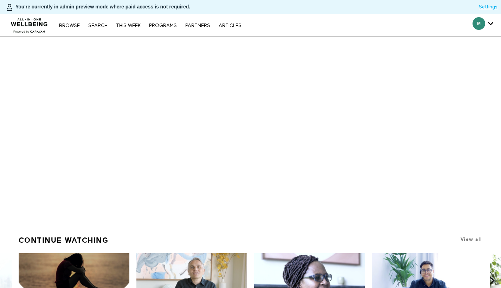 The image size is (501, 288). Describe the element at coordinates (163, 26) in the screenshot. I see `a: PROGRAMS` at that location.